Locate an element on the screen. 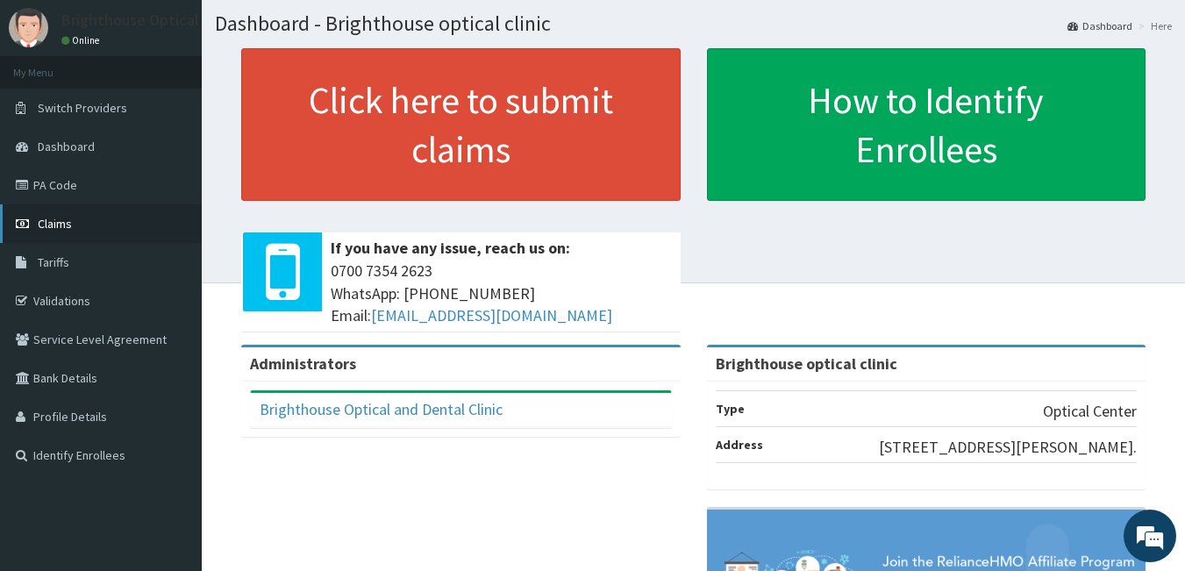 The image size is (1185, 571). div: Minimize live chat window is located at coordinates (309, 30).